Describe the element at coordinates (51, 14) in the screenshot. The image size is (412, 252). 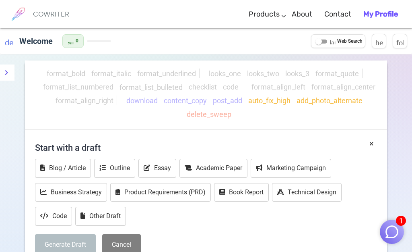
I see `h6: COWRITER` at that location.